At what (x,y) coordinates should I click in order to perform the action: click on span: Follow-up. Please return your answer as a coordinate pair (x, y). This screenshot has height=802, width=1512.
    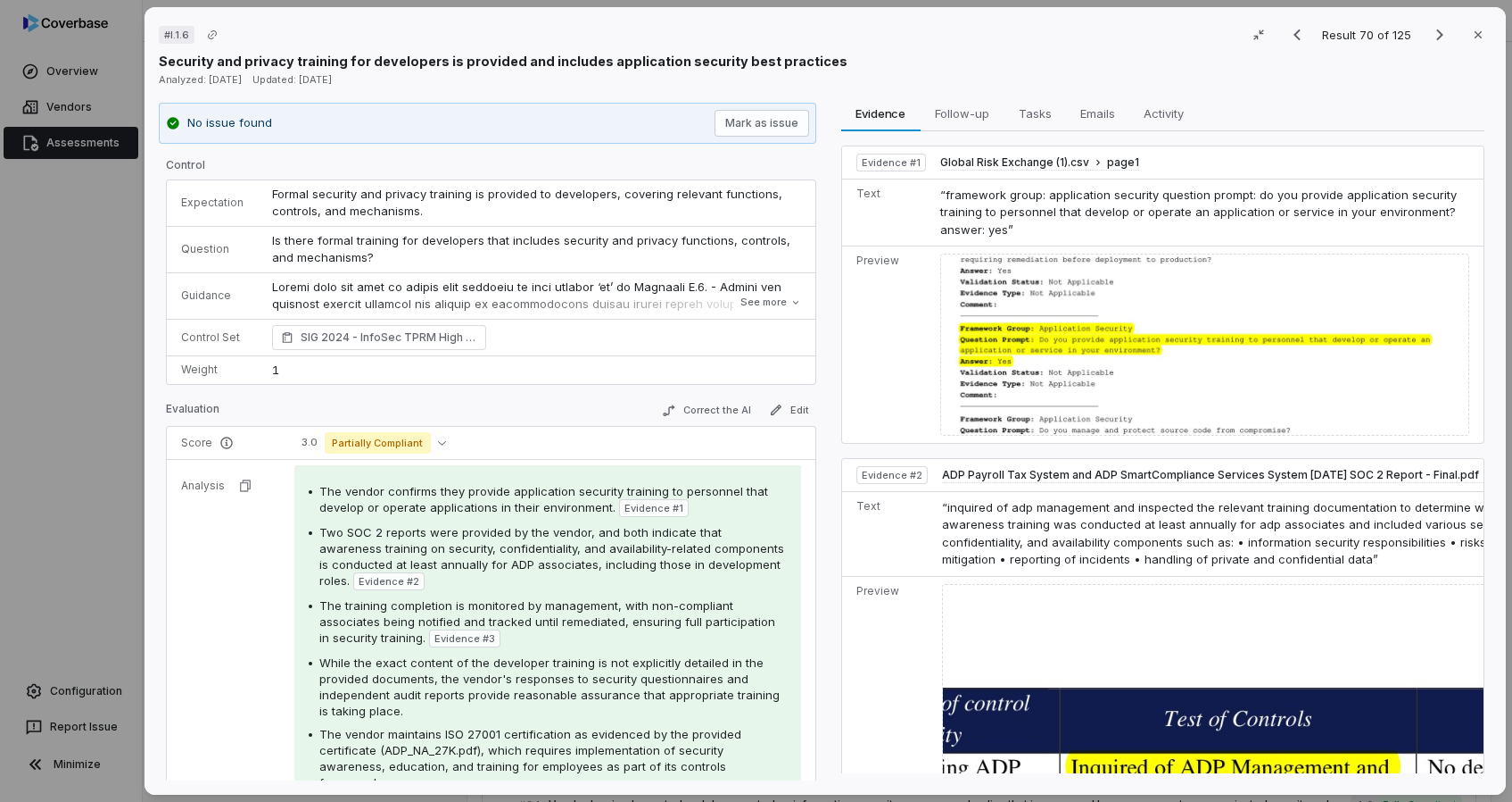
    Looking at the image, I should click on (962, 114).